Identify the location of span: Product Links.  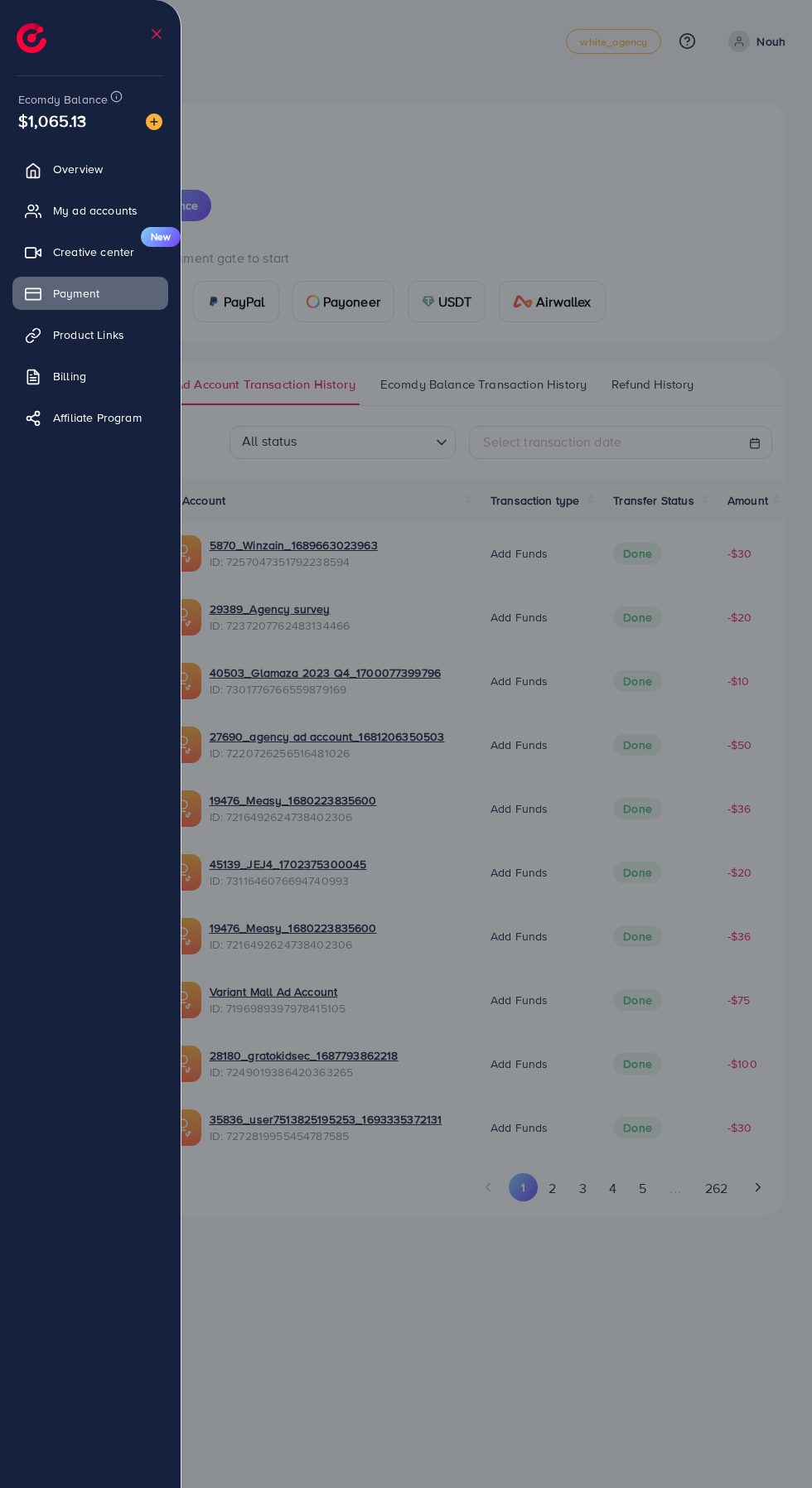
(89, 335).